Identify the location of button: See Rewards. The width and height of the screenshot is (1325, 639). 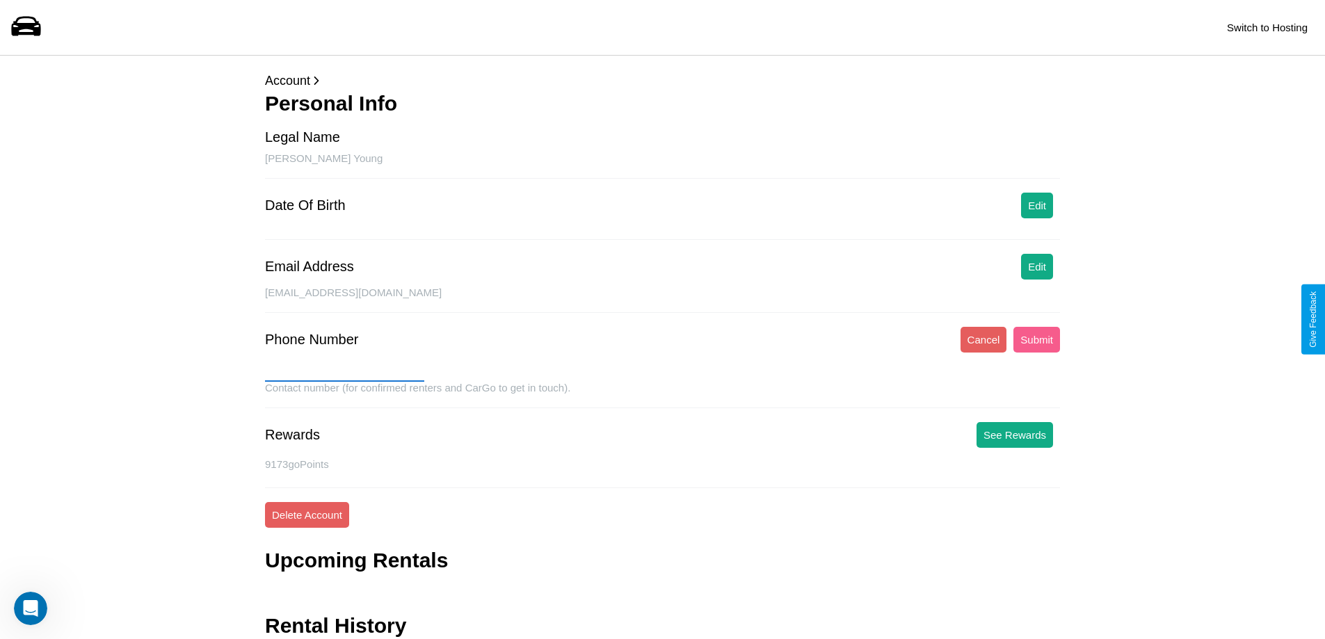
(1015, 435).